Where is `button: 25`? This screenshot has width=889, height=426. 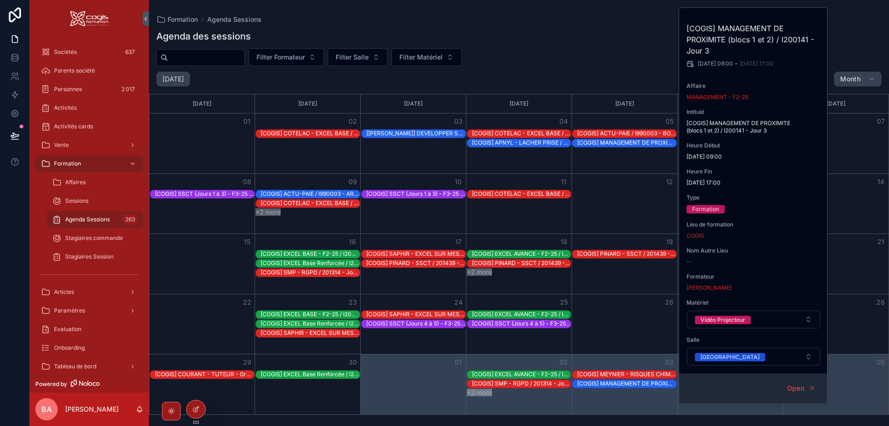
button: 25 is located at coordinates (563, 302).